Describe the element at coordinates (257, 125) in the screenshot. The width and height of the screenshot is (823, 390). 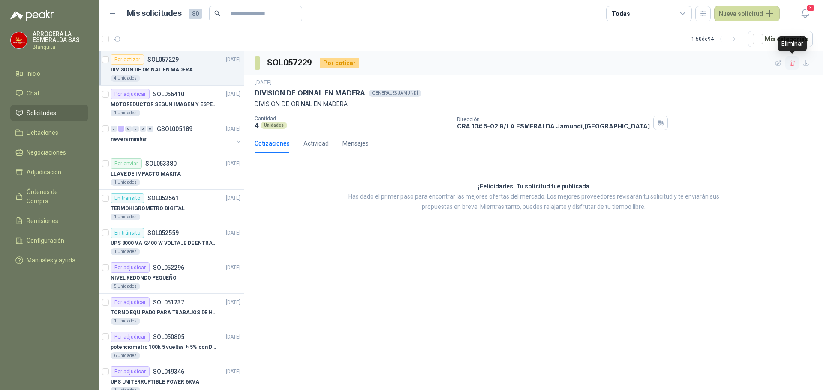
I see `p: 4` at that location.